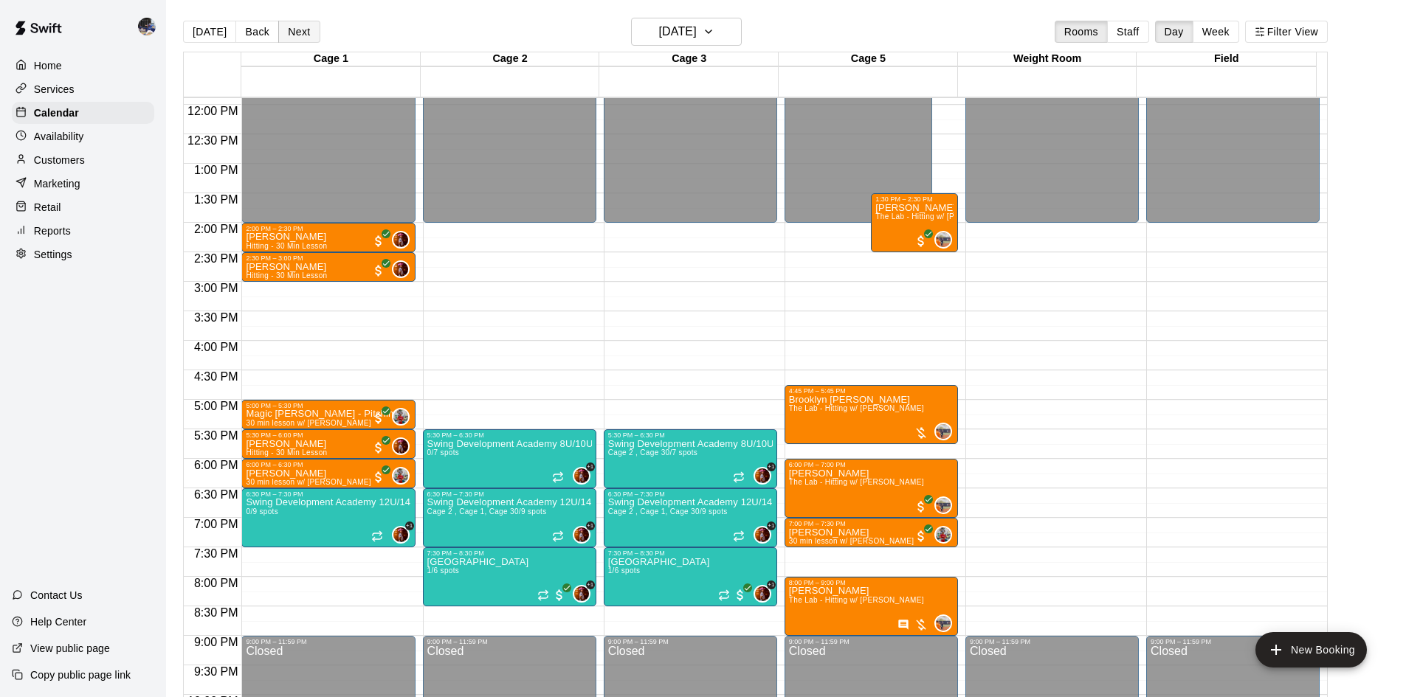 Image resolution: width=1406 pixels, height=697 pixels. I want to click on a: Retail, so click(83, 207).